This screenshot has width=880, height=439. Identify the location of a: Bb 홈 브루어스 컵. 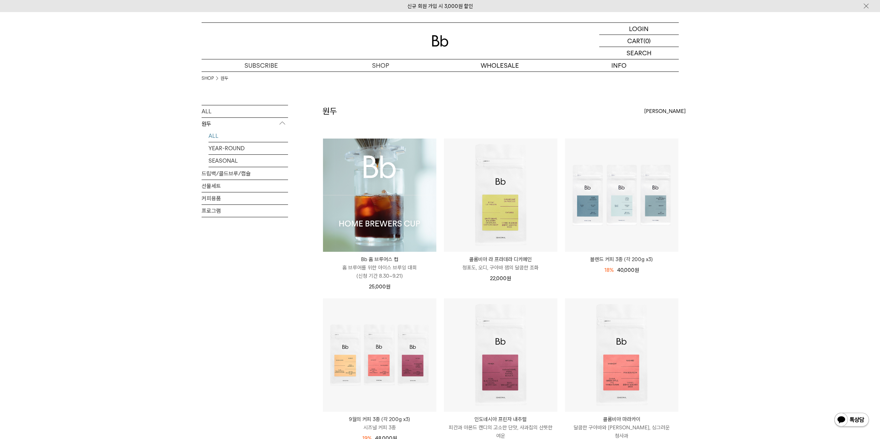
(380, 195).